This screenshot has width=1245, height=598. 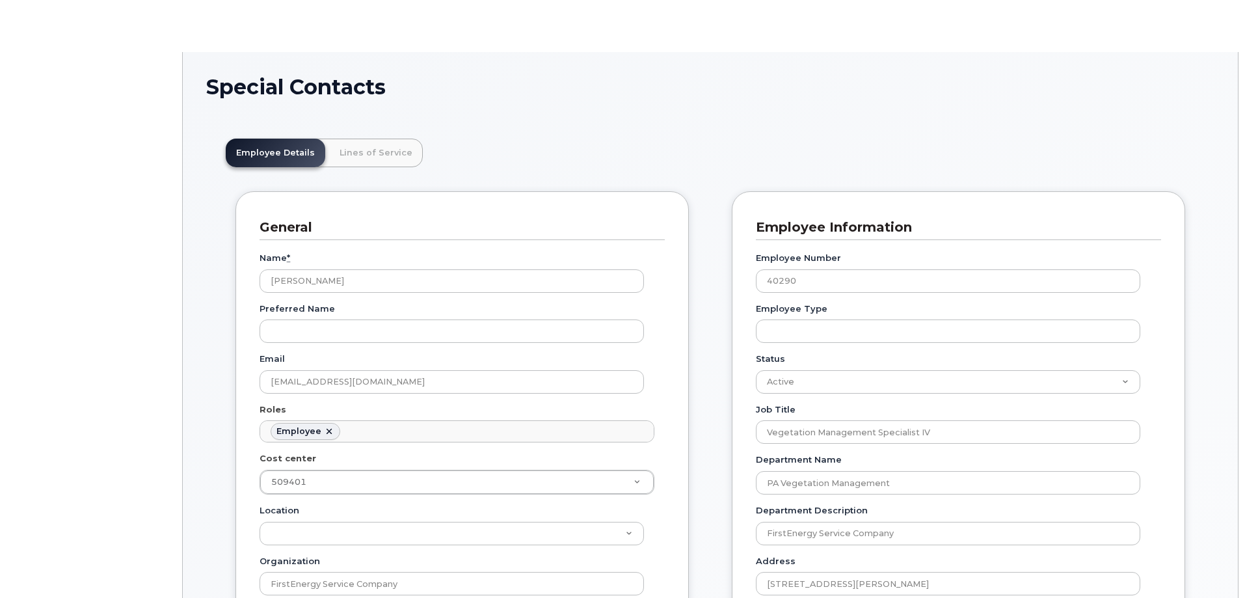 I want to click on label: Employee Number, so click(x=798, y=258).